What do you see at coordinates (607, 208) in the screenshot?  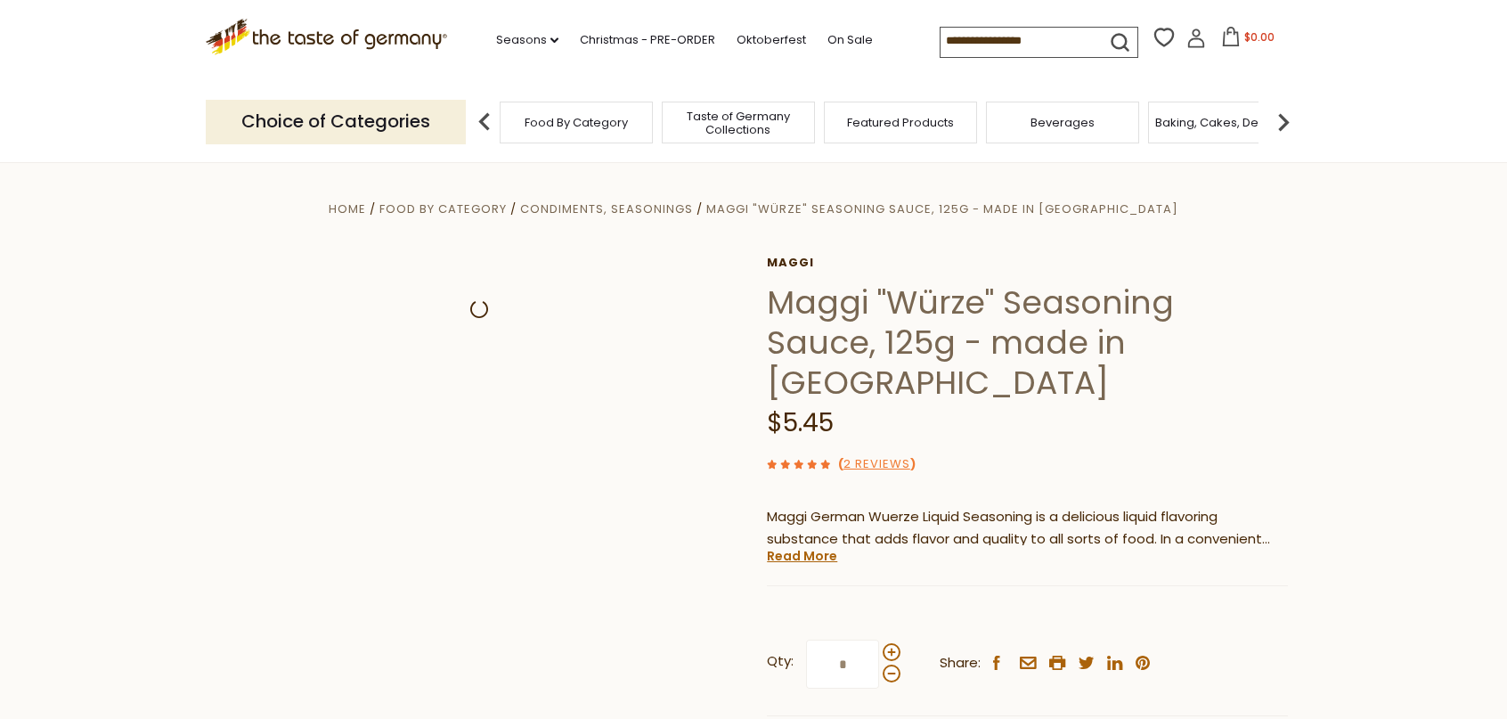 I see `a: Condiments, Seasonings` at bounding box center [607, 208].